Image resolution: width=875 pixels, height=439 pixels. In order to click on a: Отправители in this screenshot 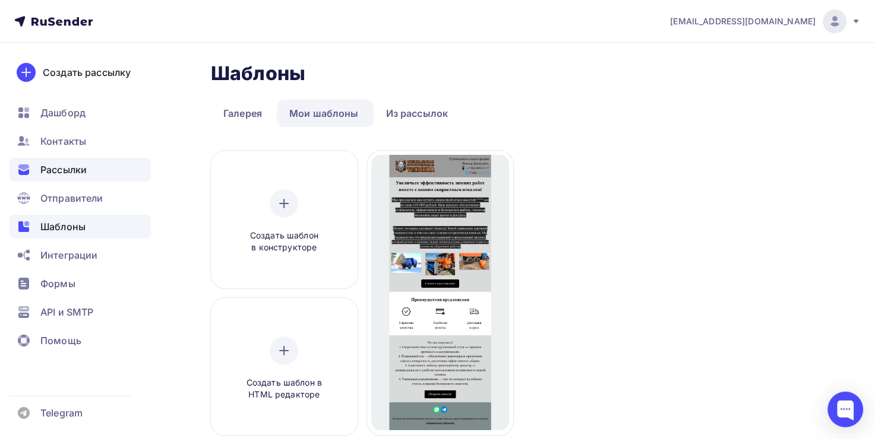, I will do `click(80, 198)`.